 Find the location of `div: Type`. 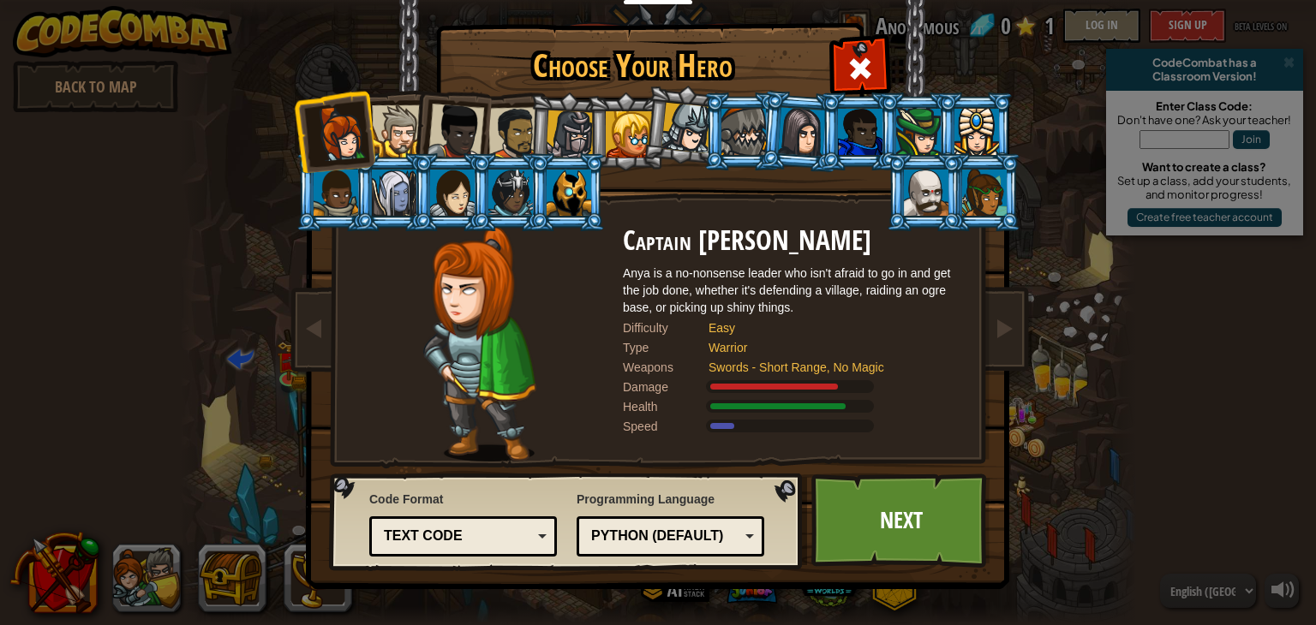

div: Type is located at coordinates (666, 348).